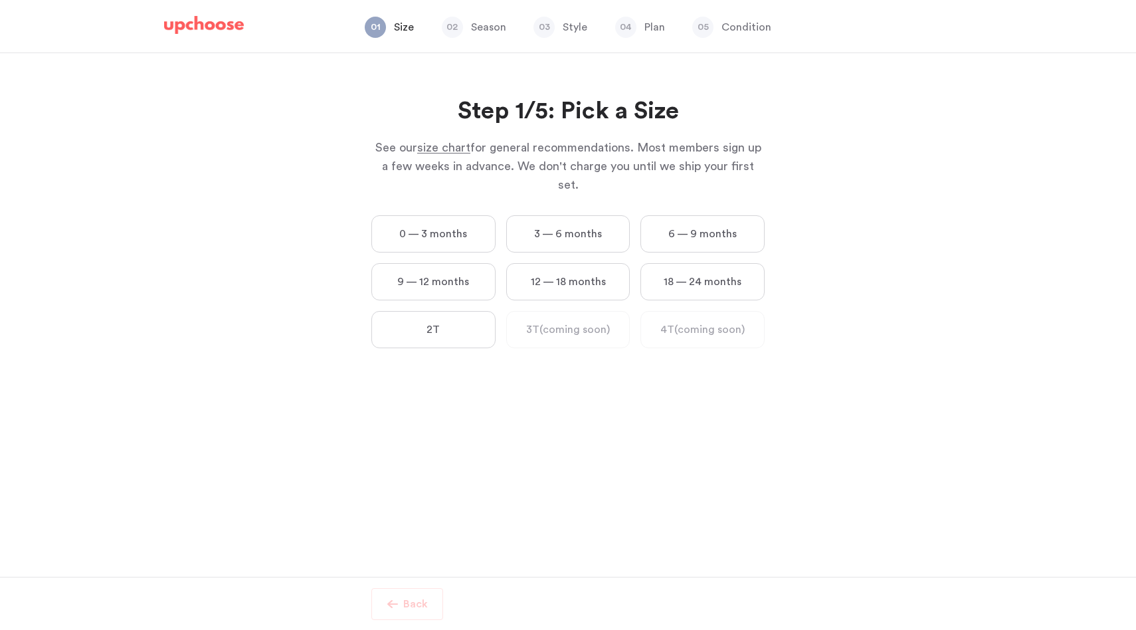 The image size is (1136, 630). Describe the element at coordinates (702, 282) in the screenshot. I see `label: 18 — 24 months` at that location.